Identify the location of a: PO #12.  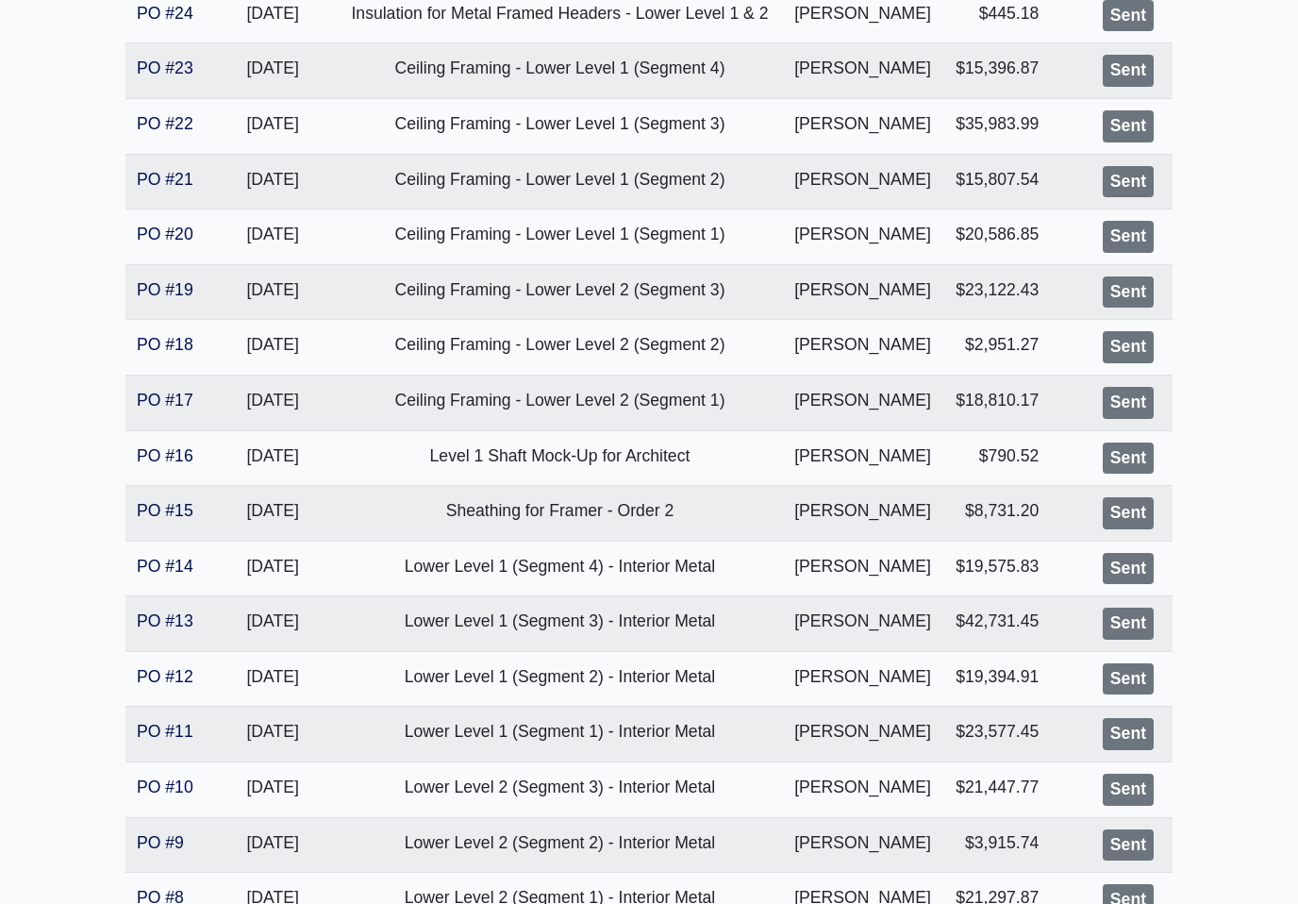
(165, 677).